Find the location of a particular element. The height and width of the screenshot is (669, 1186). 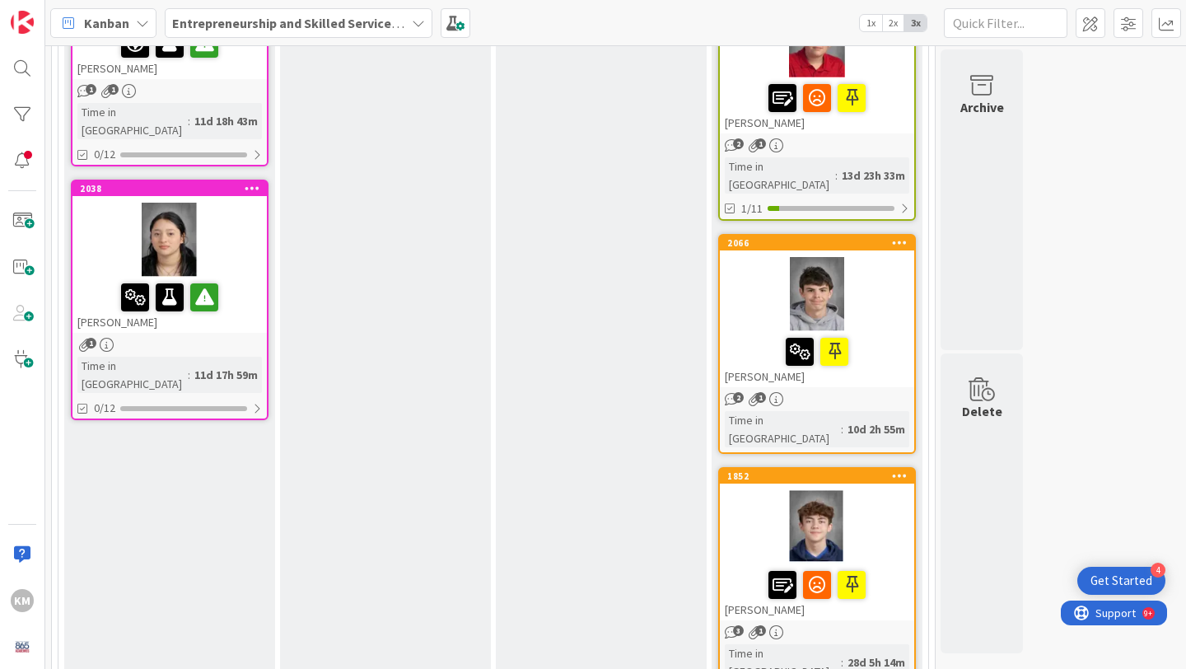

div: Delete is located at coordinates (982, 411).